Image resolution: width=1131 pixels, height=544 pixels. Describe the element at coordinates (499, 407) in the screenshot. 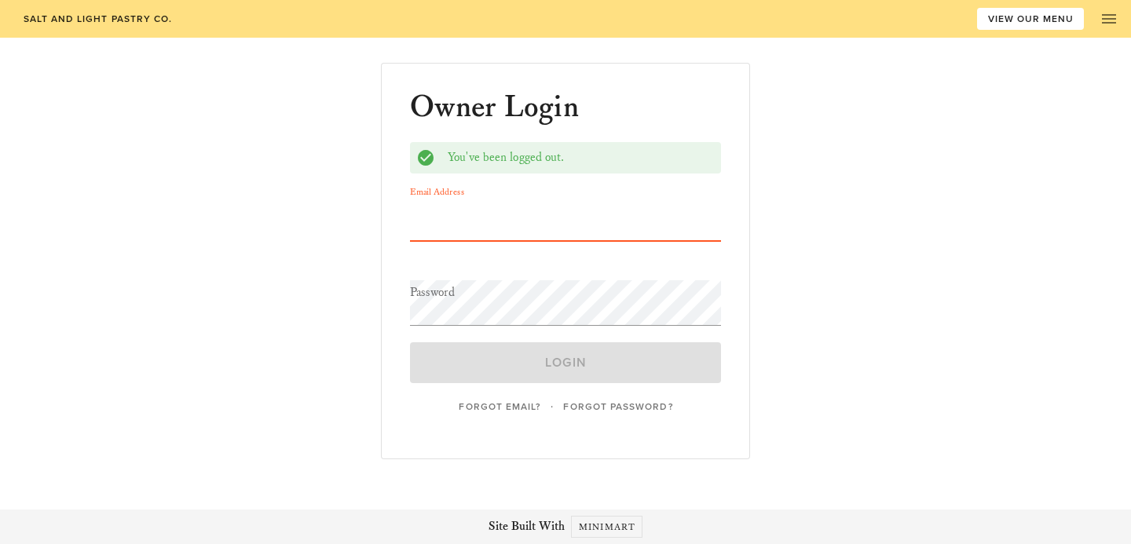

I see `span: Forgot Email?` at that location.